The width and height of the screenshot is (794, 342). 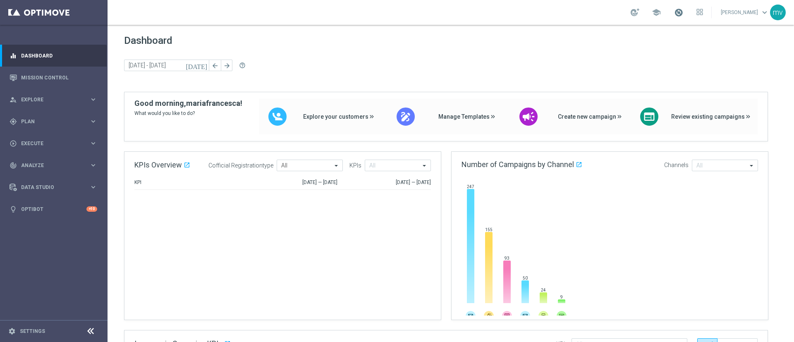 I want to click on div: Data Studio keyboard_arrow_right, so click(x=53, y=187).